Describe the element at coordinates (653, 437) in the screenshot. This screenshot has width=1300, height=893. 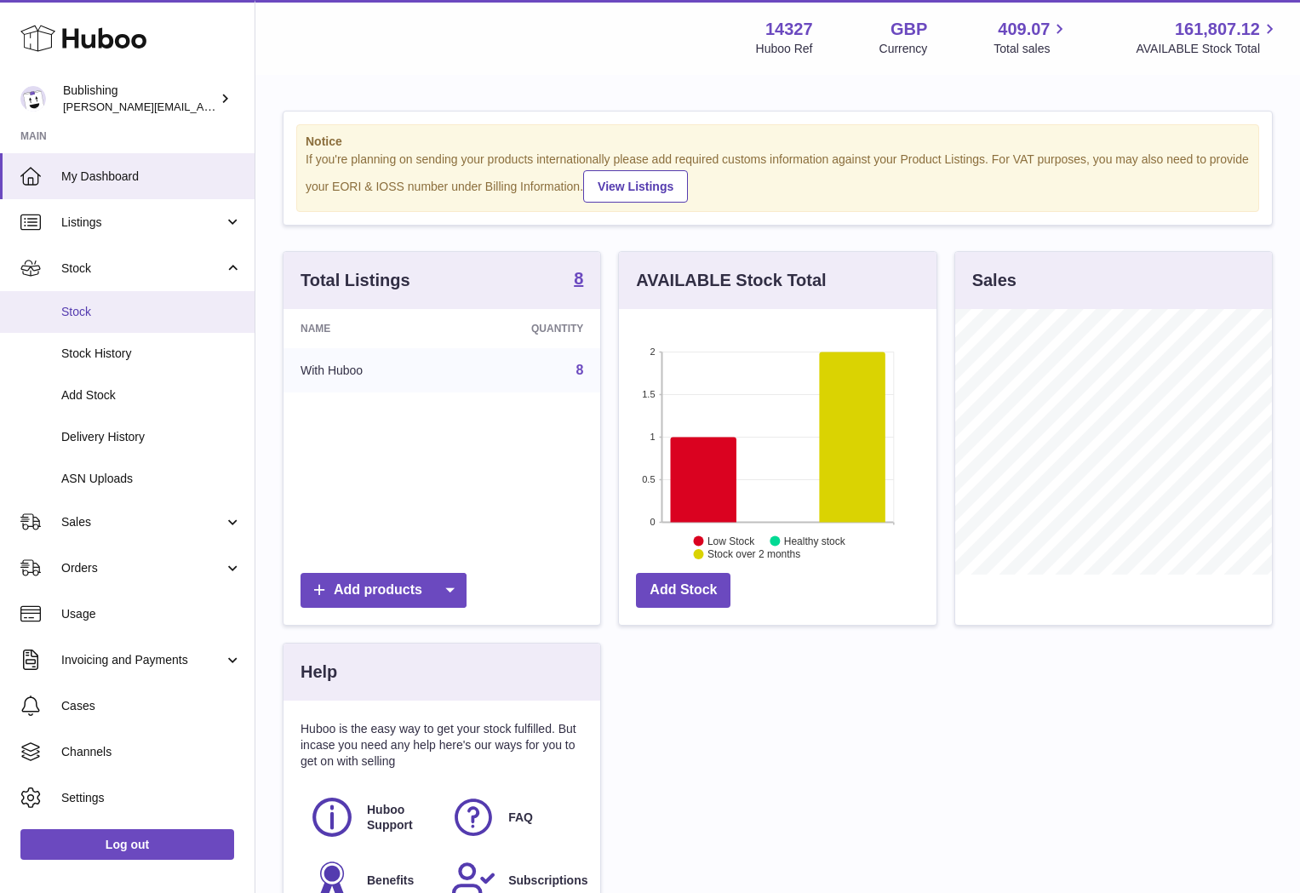
I see `text: 1` at that location.